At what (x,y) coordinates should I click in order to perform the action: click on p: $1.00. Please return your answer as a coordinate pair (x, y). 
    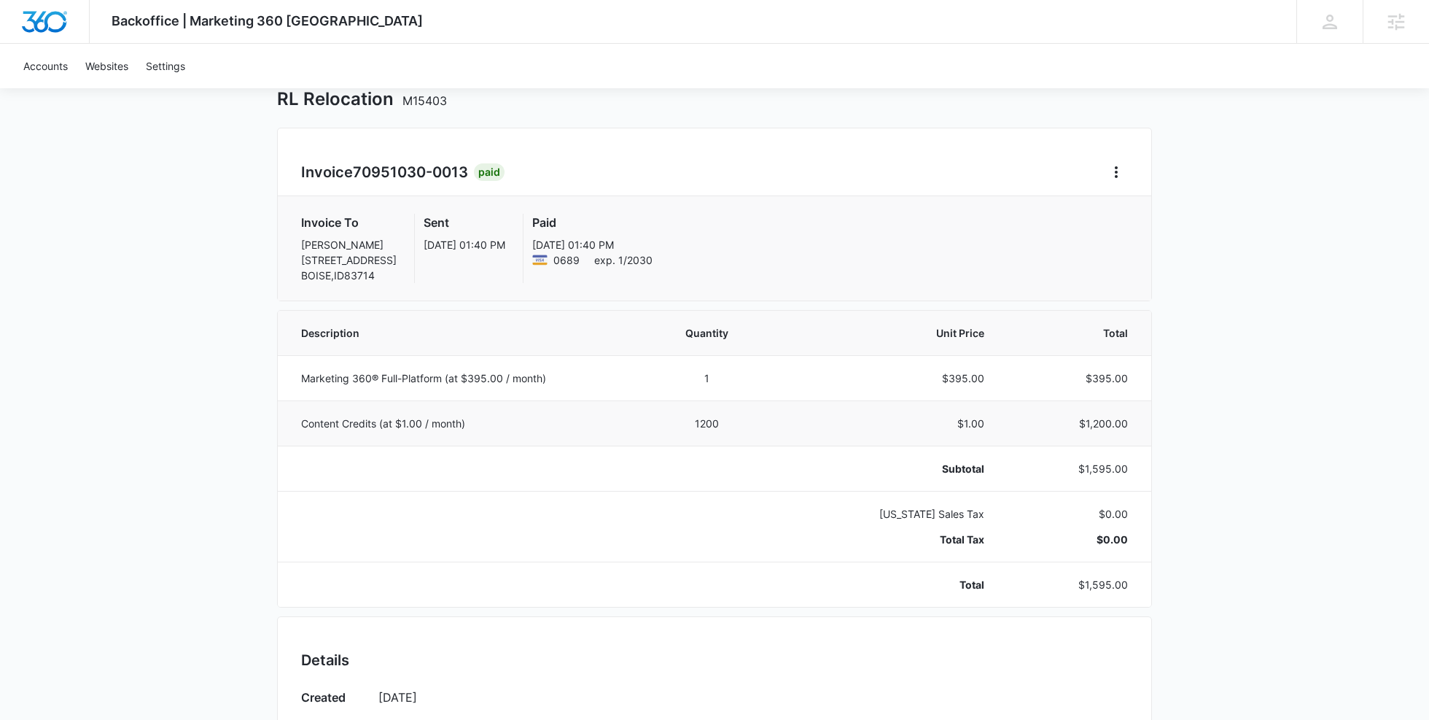
    Looking at the image, I should click on (887, 423).